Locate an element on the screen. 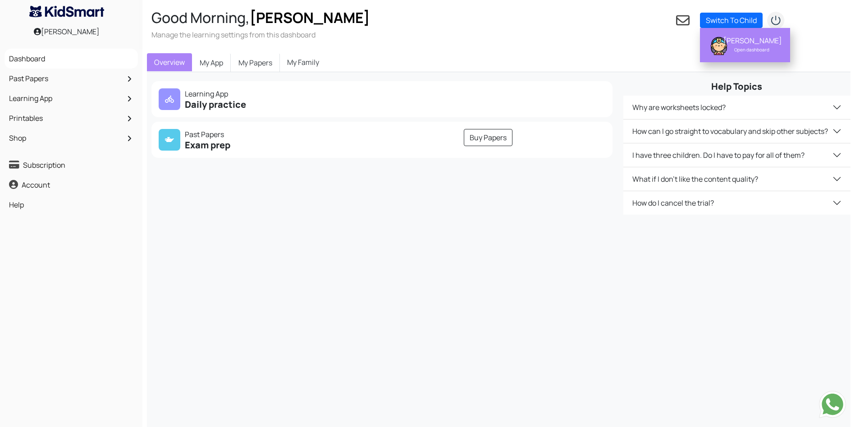  h2: Good Morning, is located at coordinates (260, 18).